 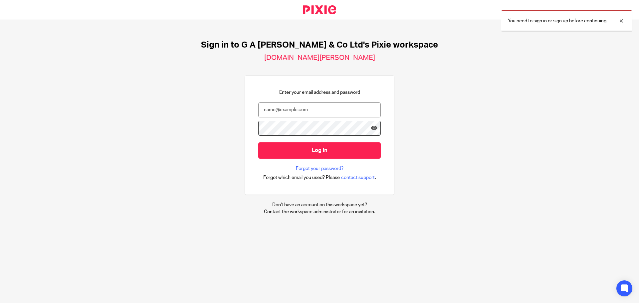 What do you see at coordinates (320, 205) in the screenshot?
I see `p: Don't have an account on this workspace yet?` at bounding box center [320, 205].